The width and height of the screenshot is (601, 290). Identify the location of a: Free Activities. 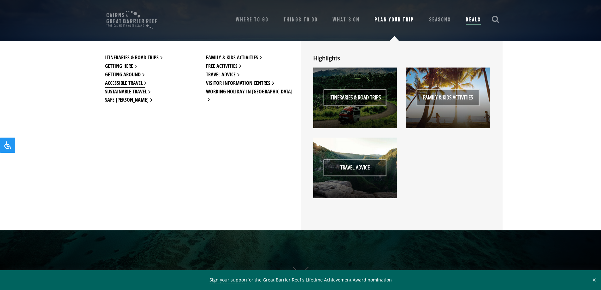
(223, 66).